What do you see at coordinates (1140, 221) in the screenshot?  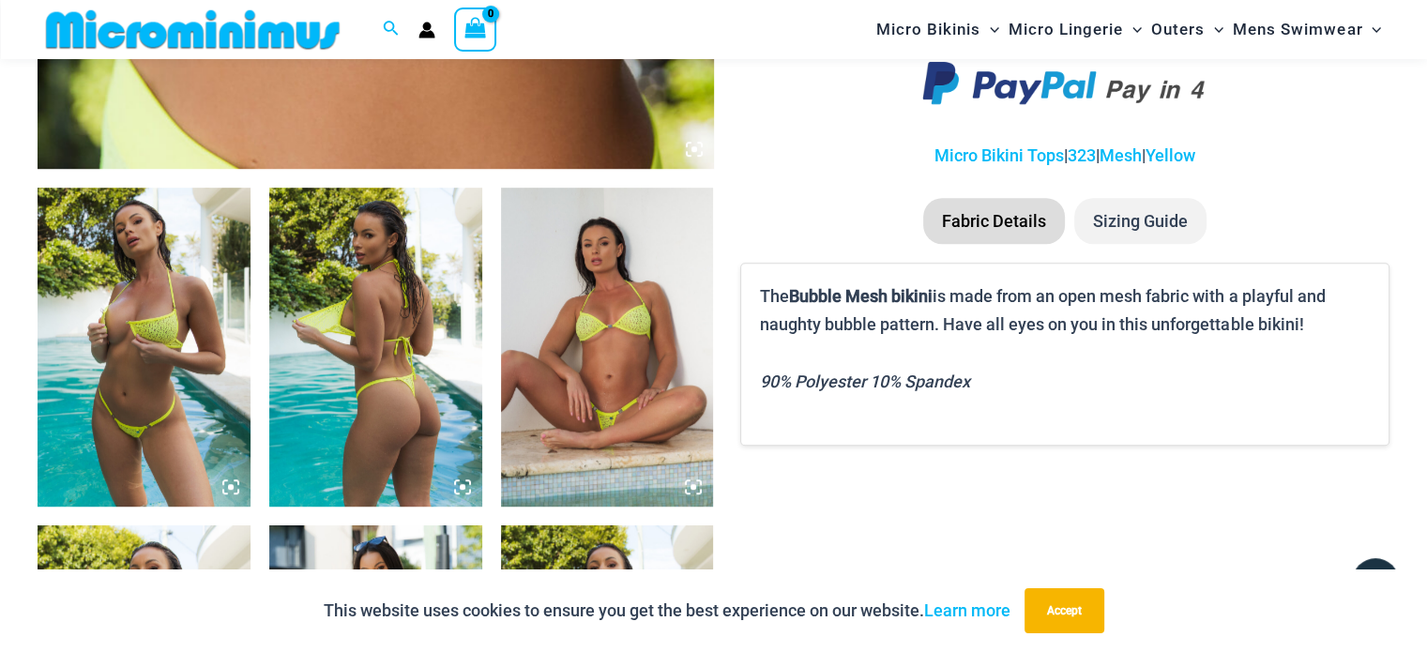 I see `li: Sizing Guide` at bounding box center [1140, 221].